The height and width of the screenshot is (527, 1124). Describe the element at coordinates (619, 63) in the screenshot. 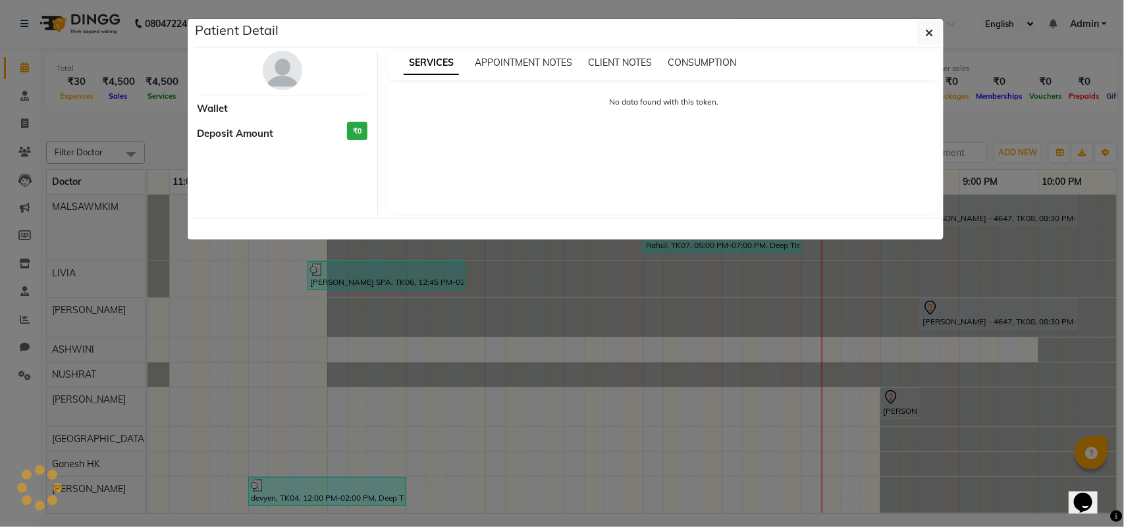

I see `span: CLIENT NOTES` at that location.